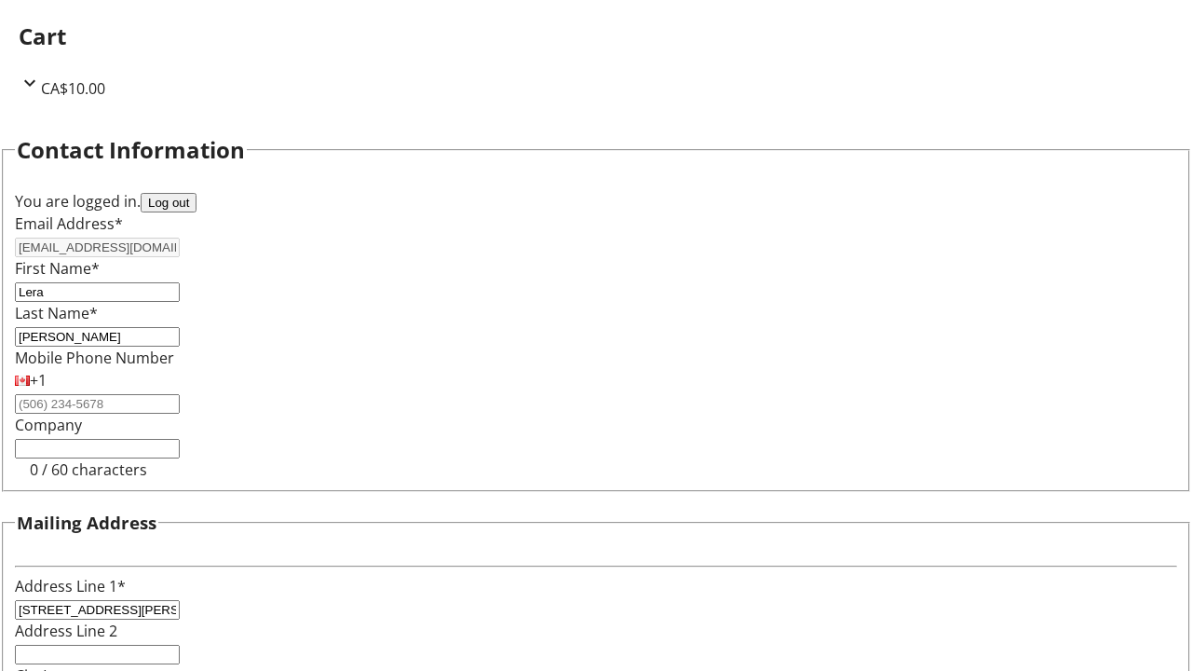 This screenshot has height=671, width=1192. What do you see at coordinates (70, 586) in the screenshot?
I see `label: Address Line 1*` at bounding box center [70, 586].